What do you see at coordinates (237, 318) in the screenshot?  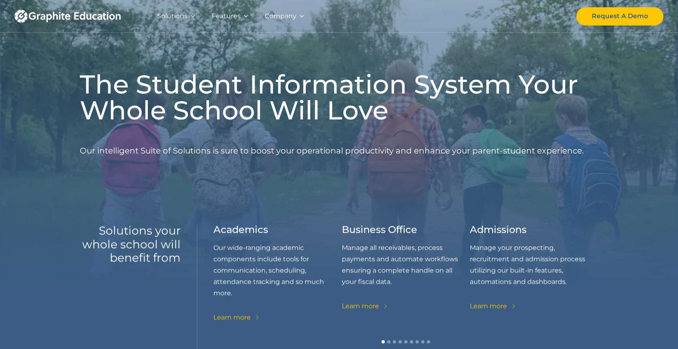 I see `a: Learn more` at bounding box center [237, 318].